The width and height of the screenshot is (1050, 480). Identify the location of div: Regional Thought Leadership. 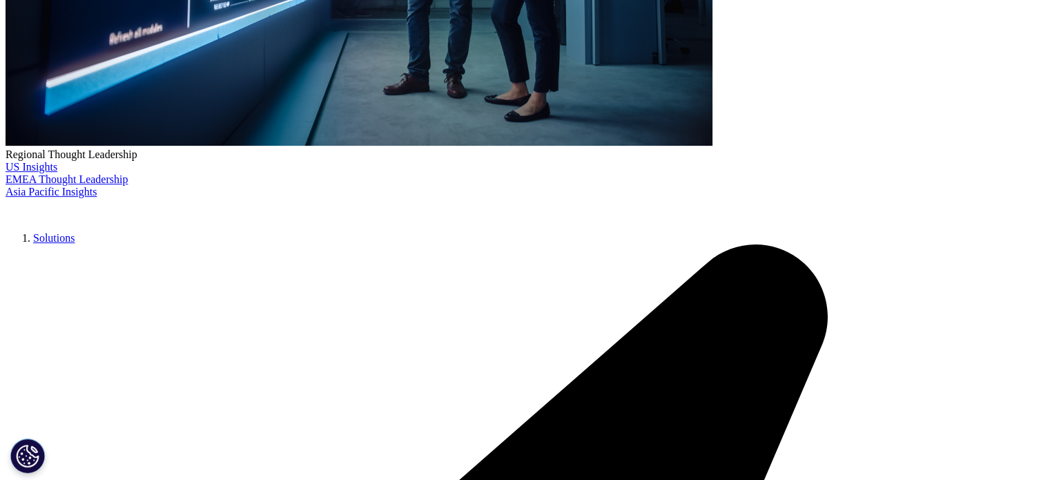
(525, 155).